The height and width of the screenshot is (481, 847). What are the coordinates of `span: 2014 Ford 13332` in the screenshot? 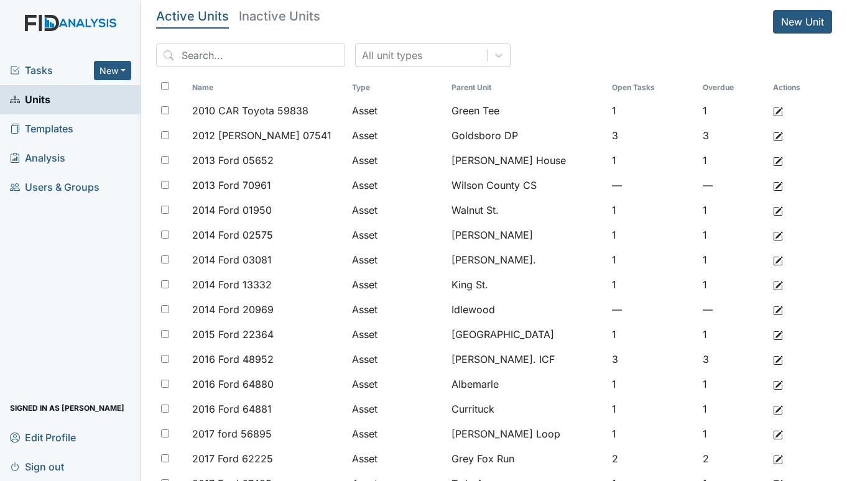 It's located at (232, 285).